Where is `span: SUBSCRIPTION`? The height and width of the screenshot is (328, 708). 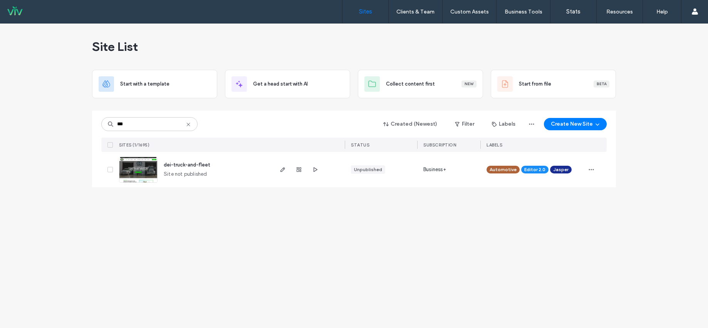
span: SUBSCRIPTION is located at coordinates (440, 145).